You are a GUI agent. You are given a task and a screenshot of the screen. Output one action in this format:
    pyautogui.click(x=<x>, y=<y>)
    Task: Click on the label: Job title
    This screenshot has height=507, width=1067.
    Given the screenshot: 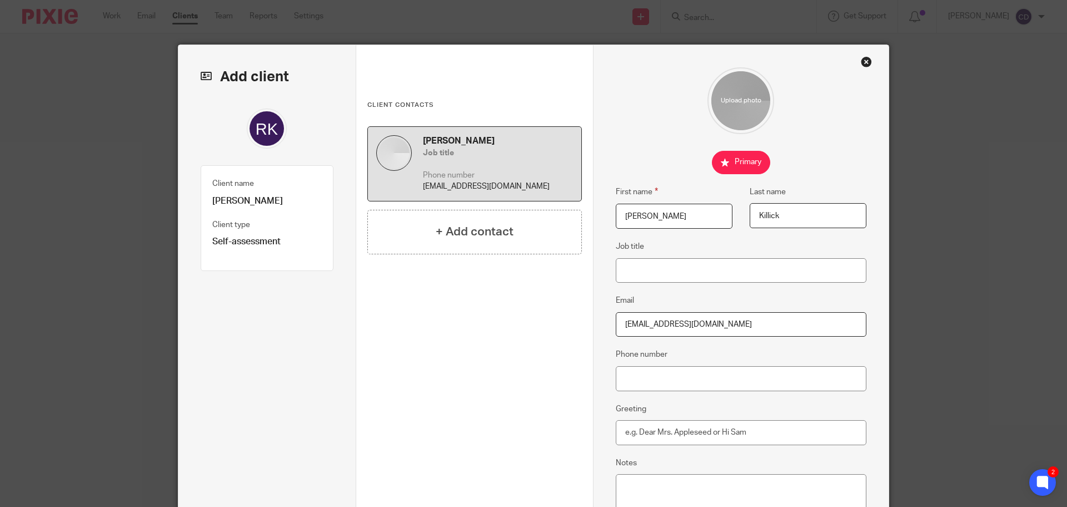 What is the action you would take?
    pyautogui.click(x=630, y=246)
    